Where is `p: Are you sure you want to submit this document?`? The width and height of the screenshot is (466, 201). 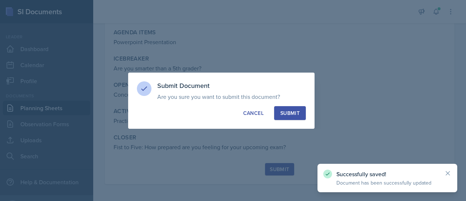
p: Are you sure you want to submit this document? is located at coordinates (232, 96).